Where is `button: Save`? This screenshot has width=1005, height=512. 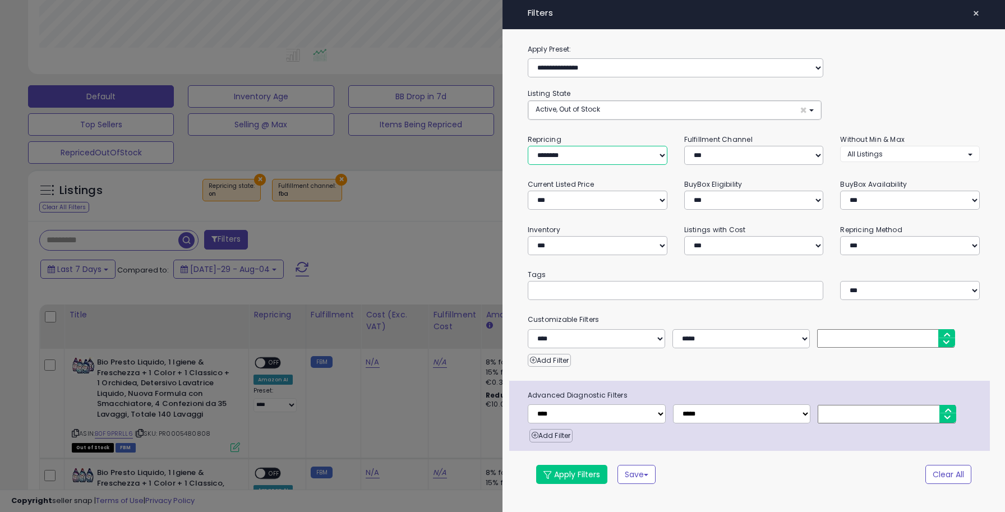 button: Save is located at coordinates (637, 474).